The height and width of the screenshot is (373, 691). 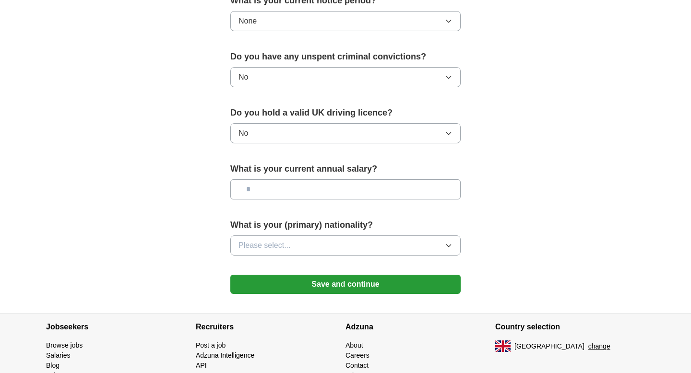 What do you see at coordinates (357, 355) in the screenshot?
I see `a: Careers` at bounding box center [357, 355].